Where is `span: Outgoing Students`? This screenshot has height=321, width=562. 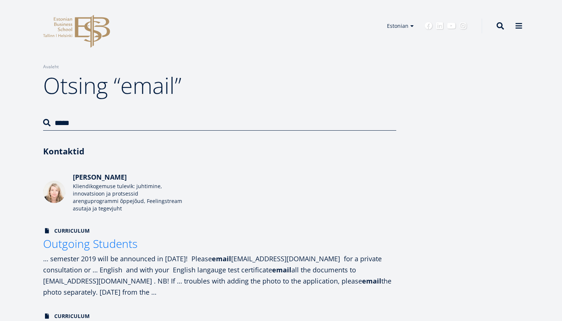 span: Outgoing Students is located at coordinates (90, 244).